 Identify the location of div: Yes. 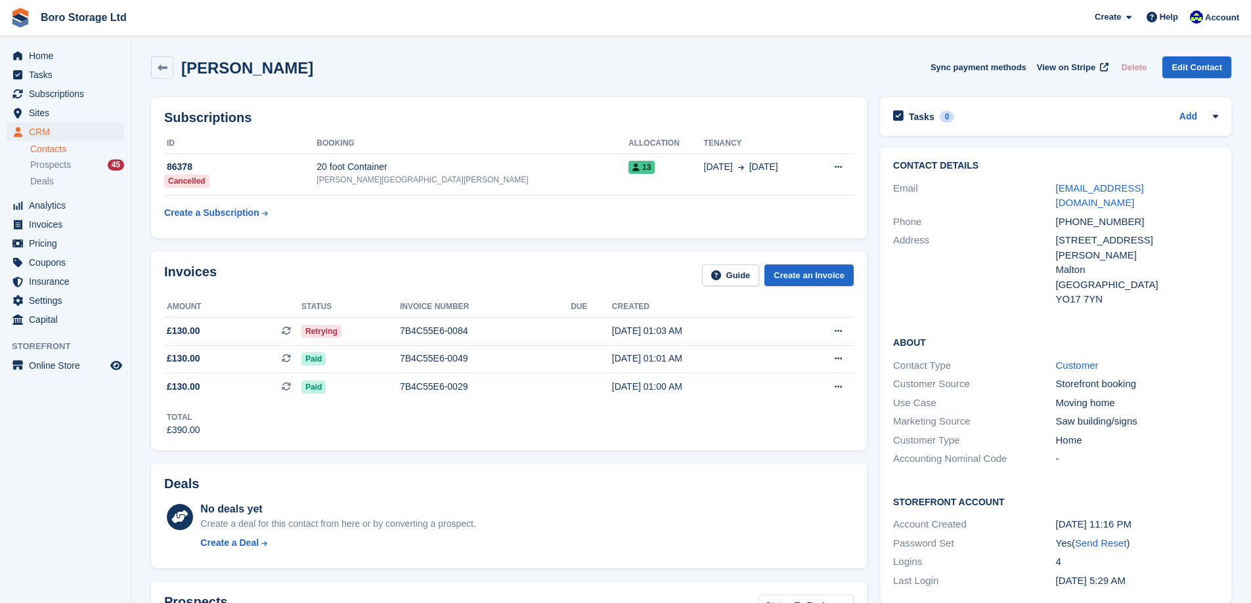
(1136, 544).